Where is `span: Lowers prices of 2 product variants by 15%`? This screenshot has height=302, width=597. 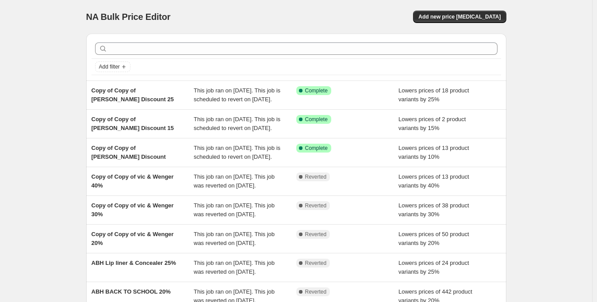 span: Lowers prices of 2 product variants by 15% is located at coordinates (432, 123).